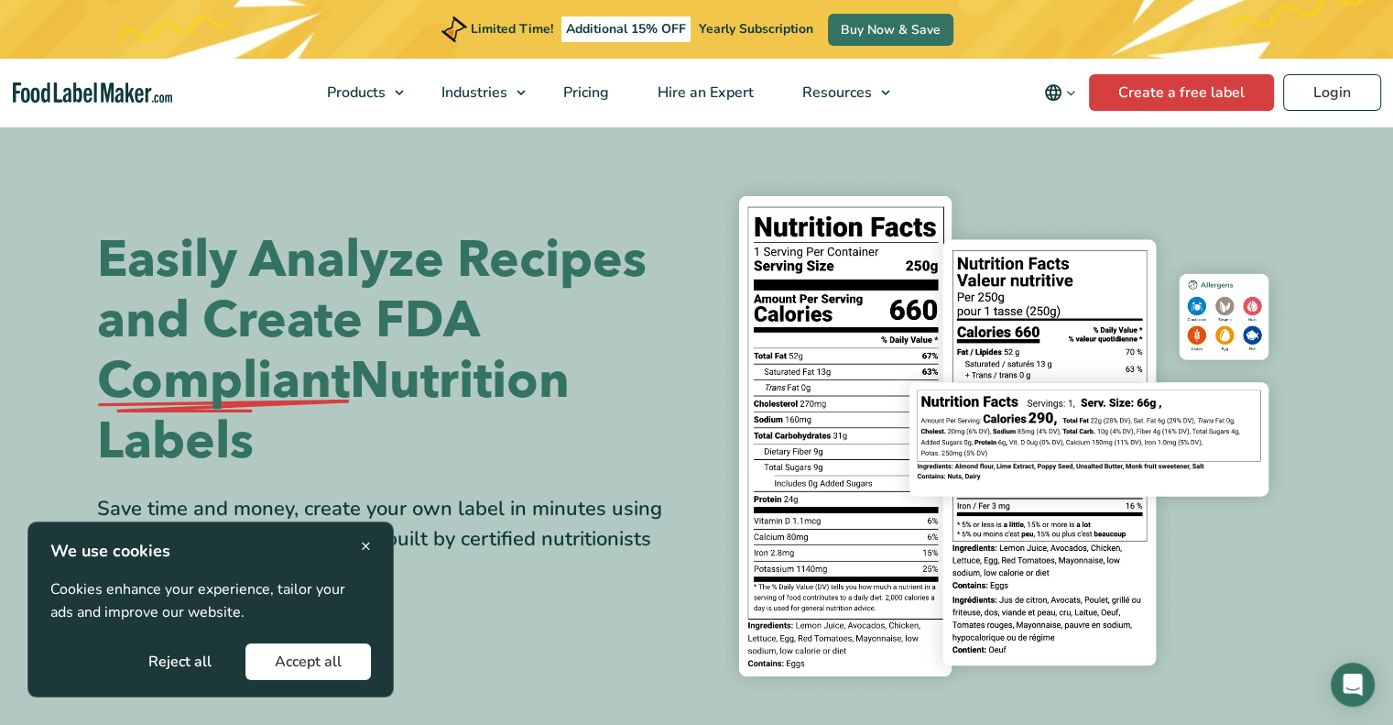  What do you see at coordinates (703, 93) in the screenshot?
I see `a: Hire an Expert` at bounding box center [703, 93].